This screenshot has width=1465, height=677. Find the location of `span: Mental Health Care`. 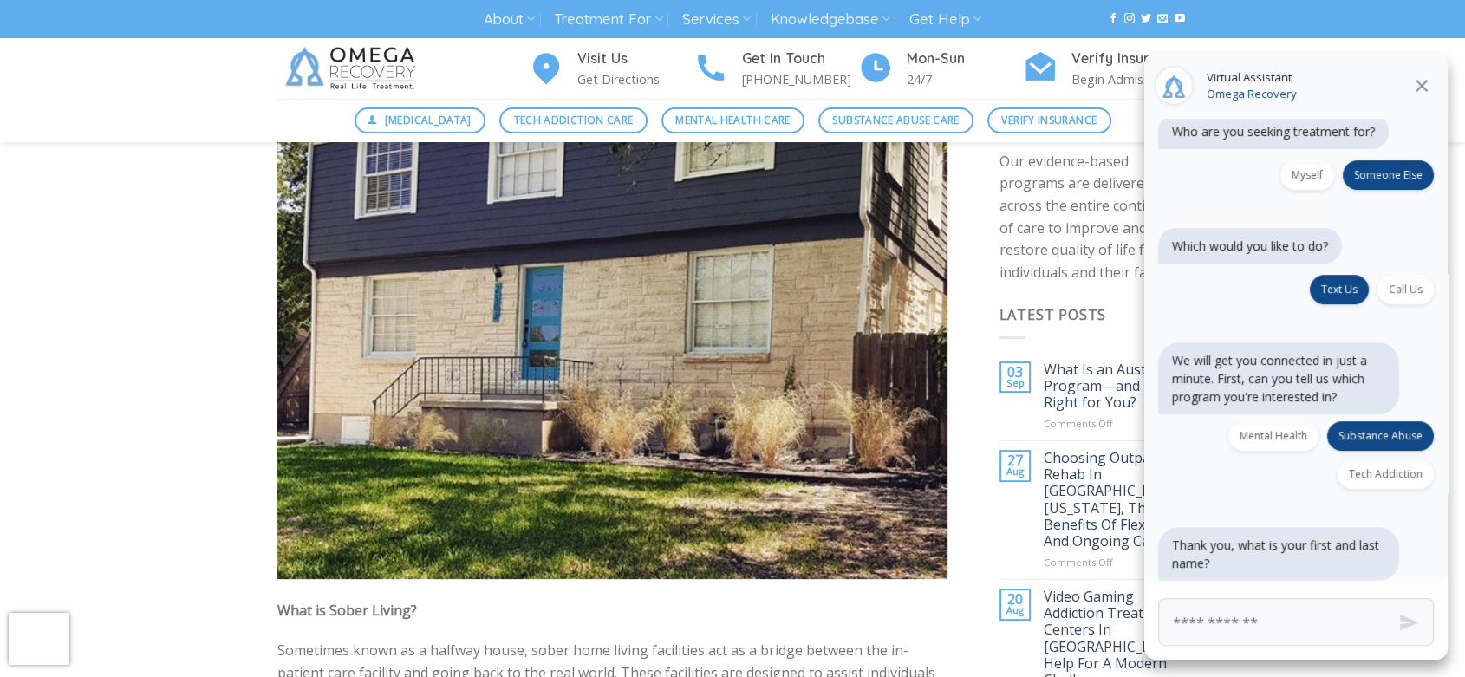

span: Mental Health Care is located at coordinates (732, 120).